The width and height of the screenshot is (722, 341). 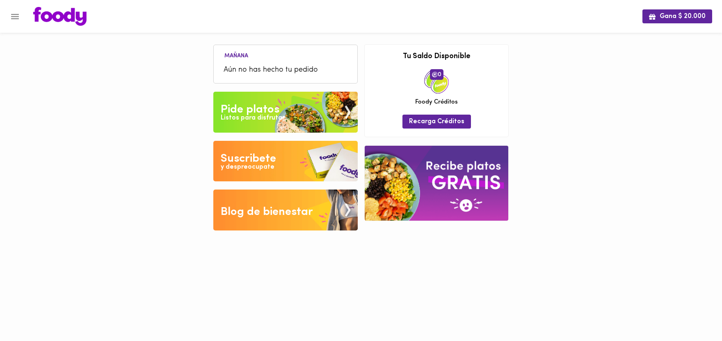 I want to click on div: y despreocupate, so click(x=247, y=167).